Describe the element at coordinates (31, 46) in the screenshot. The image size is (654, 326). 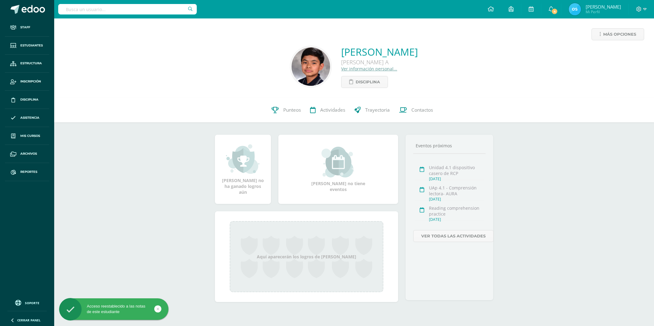
I see `span: Estudiantes` at that location.